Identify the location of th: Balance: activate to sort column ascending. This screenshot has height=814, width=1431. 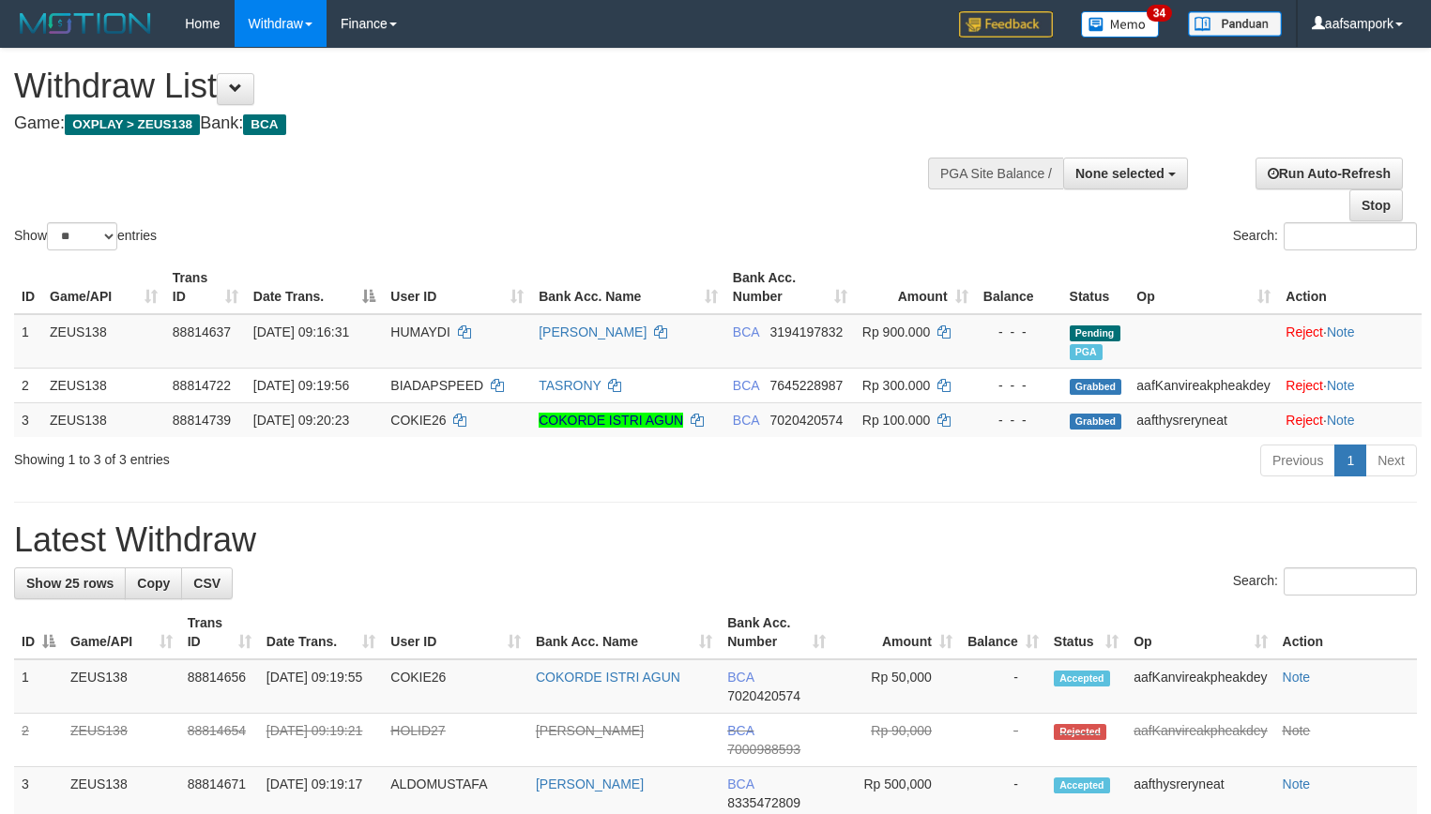
(1003, 632).